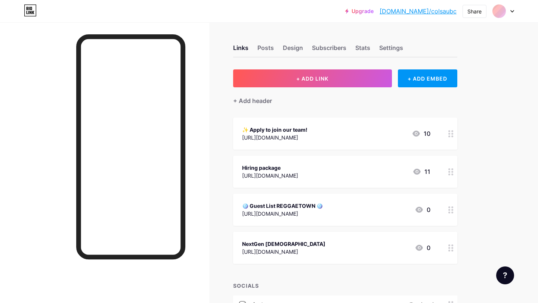  Describe the element at coordinates (240, 50) in the screenshot. I see `div: Links` at that location.